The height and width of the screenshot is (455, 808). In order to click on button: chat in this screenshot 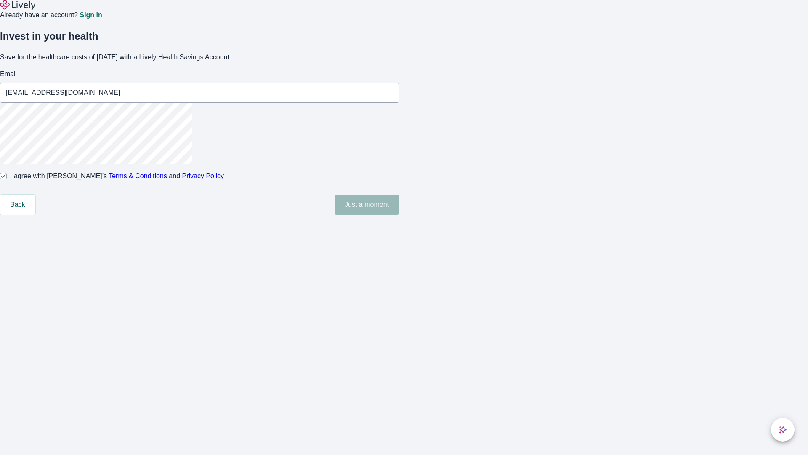, I will do `click(783, 429)`.